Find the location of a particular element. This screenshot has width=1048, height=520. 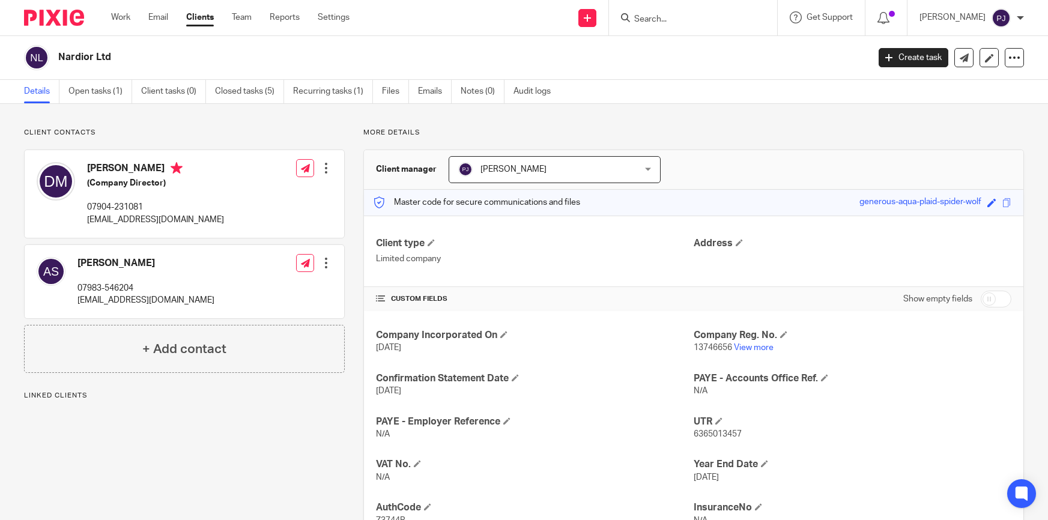

input: Search is located at coordinates (687, 20).